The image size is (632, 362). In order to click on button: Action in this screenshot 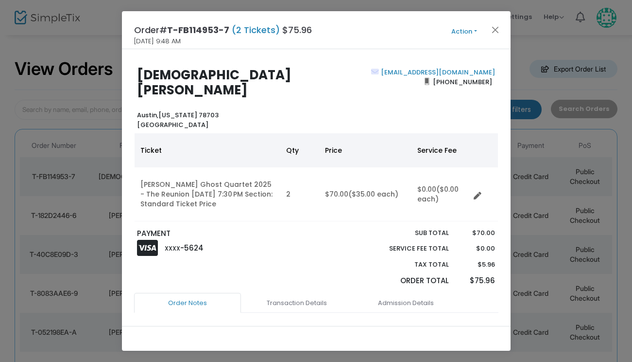, I will do `click(465, 32)`.